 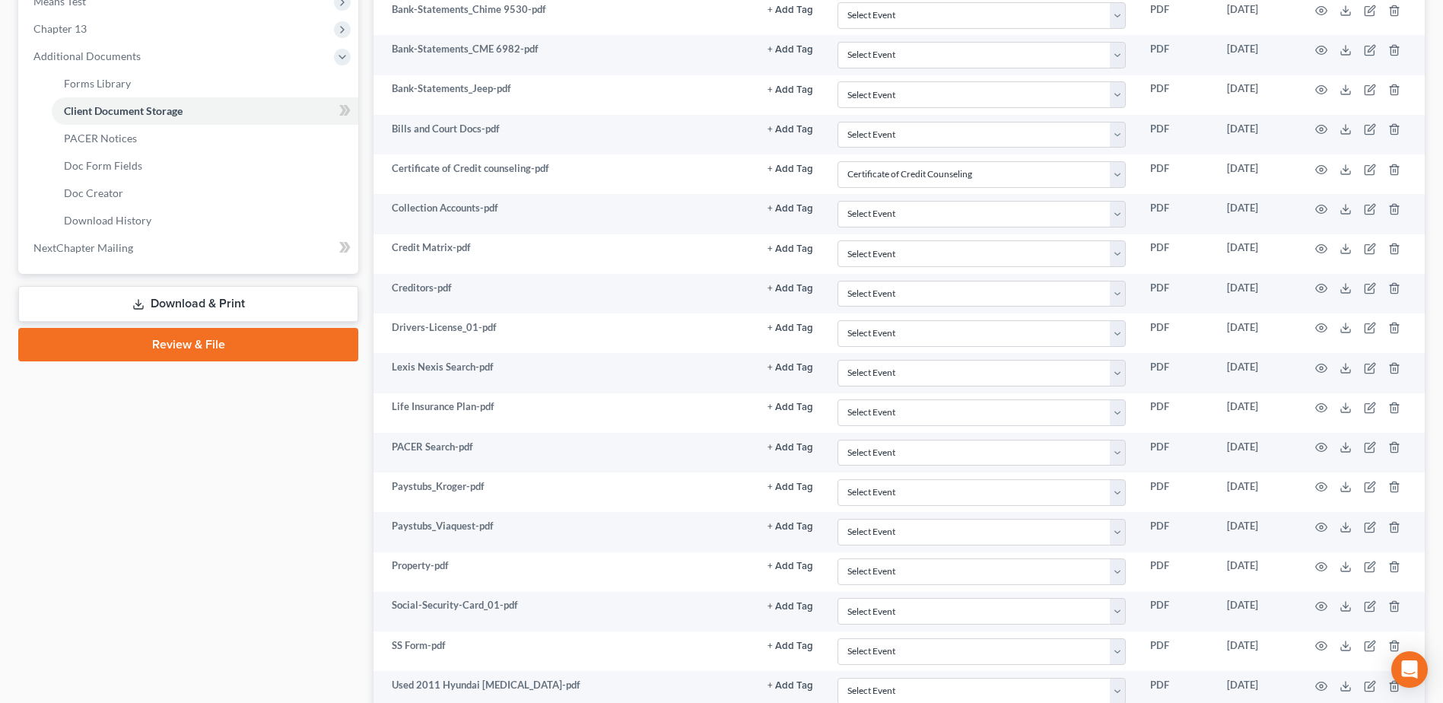 What do you see at coordinates (564, 453) in the screenshot?
I see `td: PACER Search-pdf` at bounding box center [564, 453].